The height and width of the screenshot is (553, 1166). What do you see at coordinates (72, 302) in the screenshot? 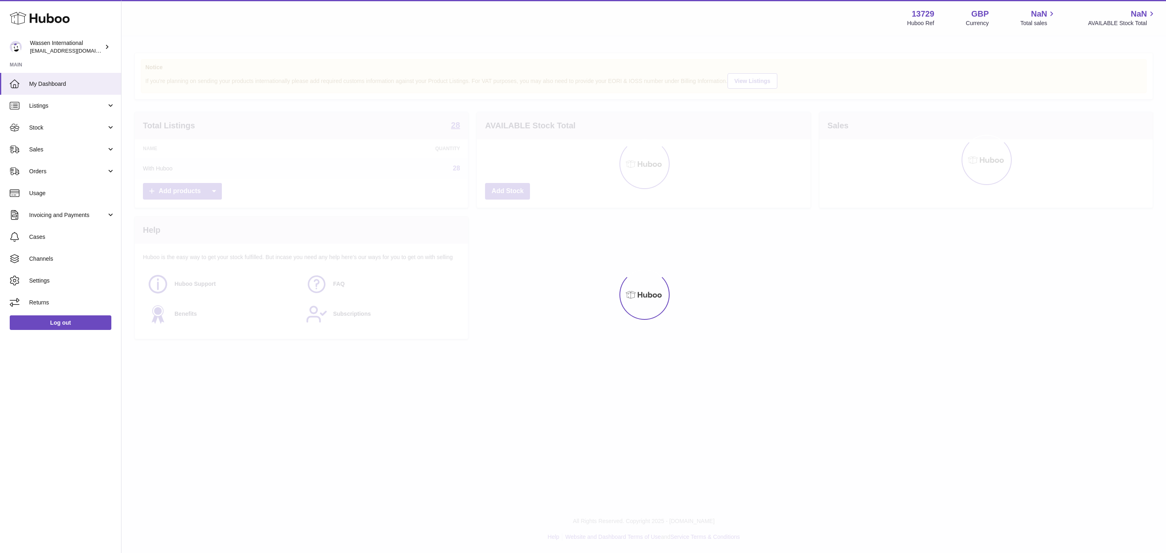
I see `span: Returns` at bounding box center [72, 302].